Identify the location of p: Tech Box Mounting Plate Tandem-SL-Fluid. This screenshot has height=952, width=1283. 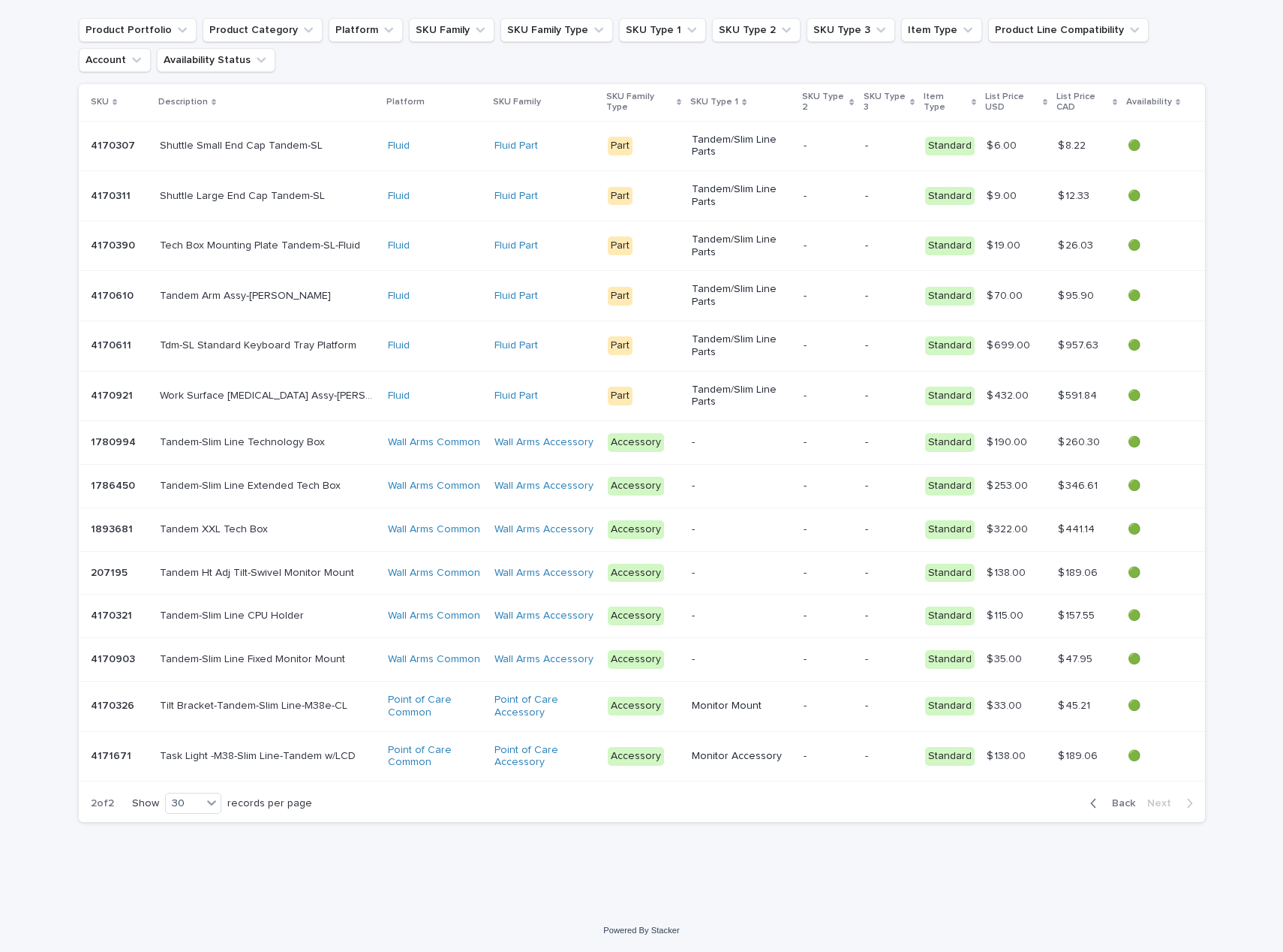
(261, 243).